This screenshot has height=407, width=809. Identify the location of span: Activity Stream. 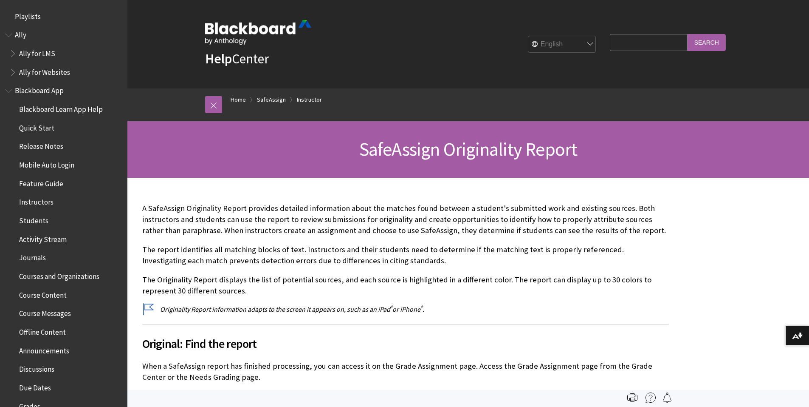
(43, 237).